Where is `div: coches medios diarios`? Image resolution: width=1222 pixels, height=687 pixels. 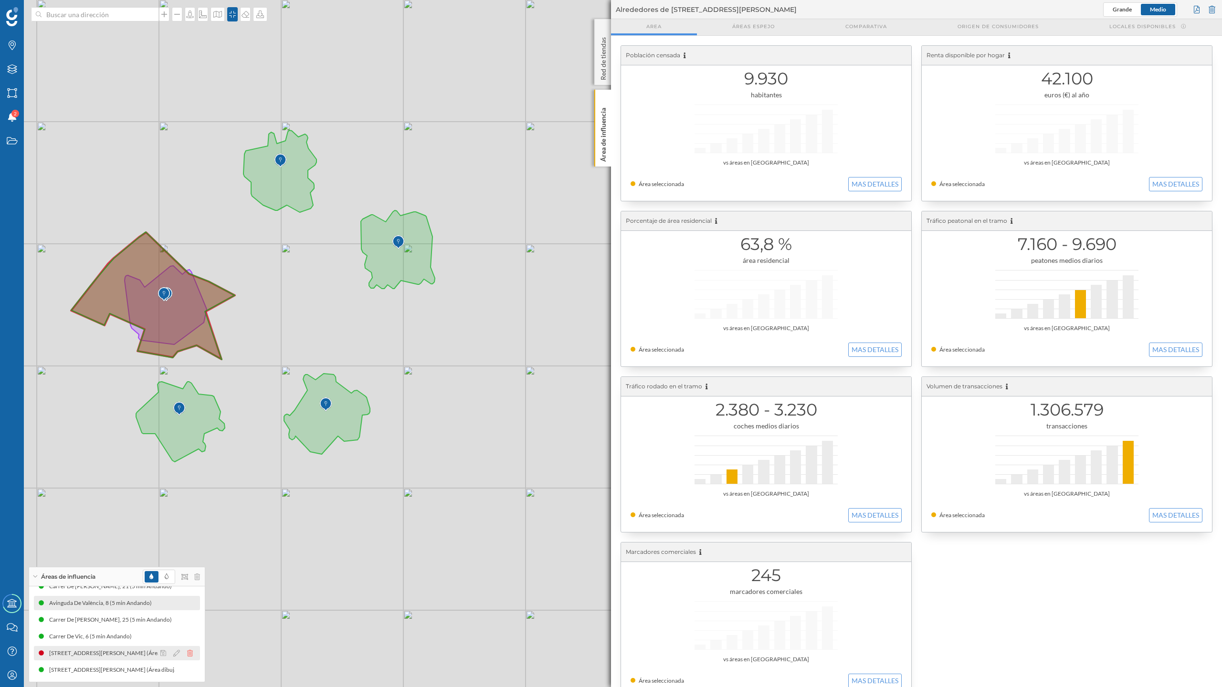
div: coches medios diarios is located at coordinates (766, 426).